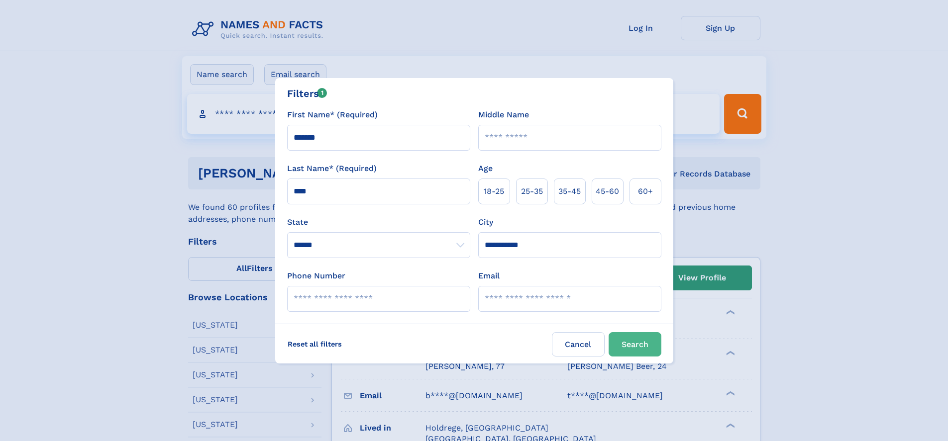 The height and width of the screenshot is (441, 948). Describe the element at coordinates (504, 115) in the screenshot. I see `label: Middle Name` at that location.